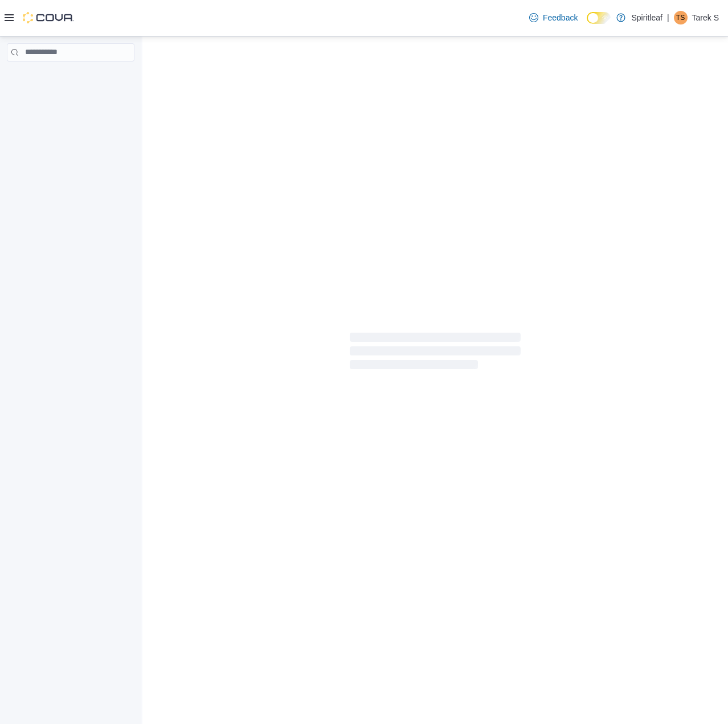 The width and height of the screenshot is (728, 724). Describe the element at coordinates (680, 18) in the screenshot. I see `div: Tarek S` at that location.